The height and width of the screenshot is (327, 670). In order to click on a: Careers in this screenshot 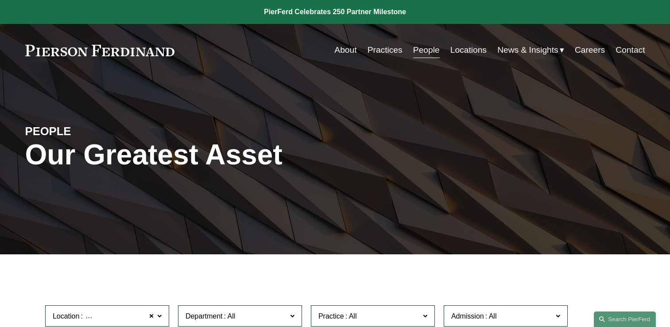, I will do `click(590, 50)`.